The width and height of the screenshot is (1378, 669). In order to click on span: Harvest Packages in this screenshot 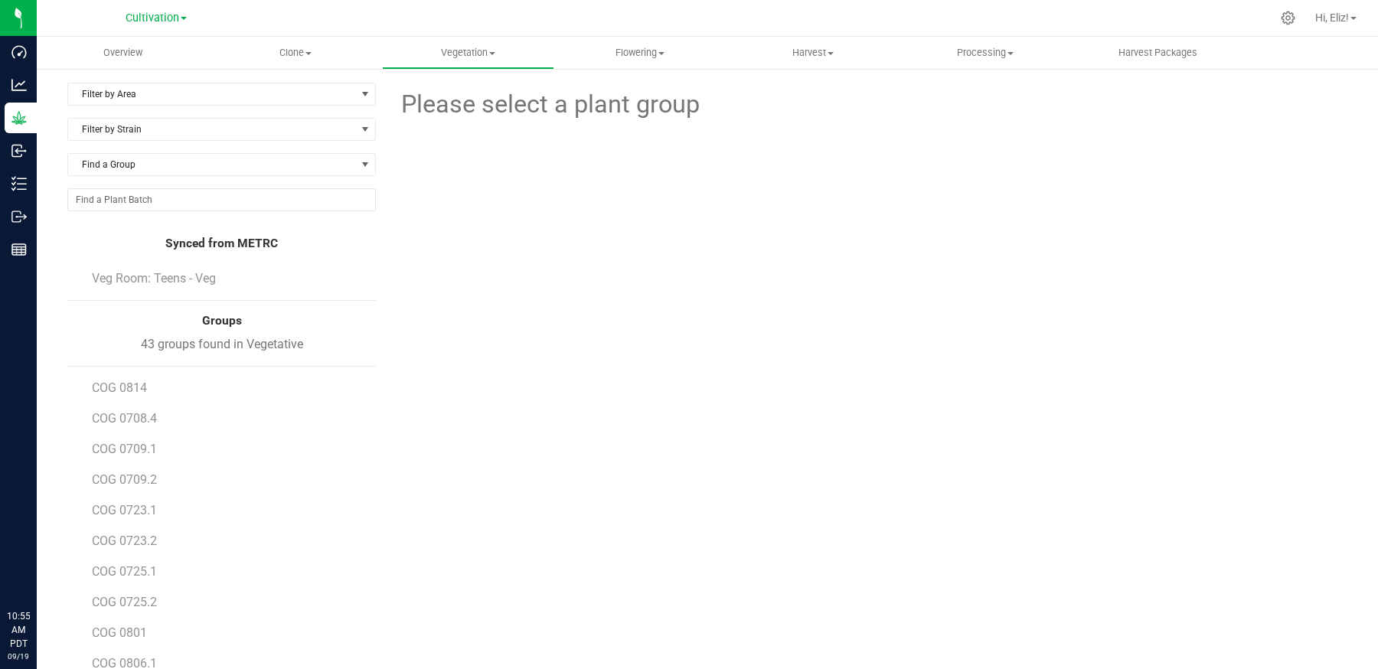, I will do `click(1158, 53)`.